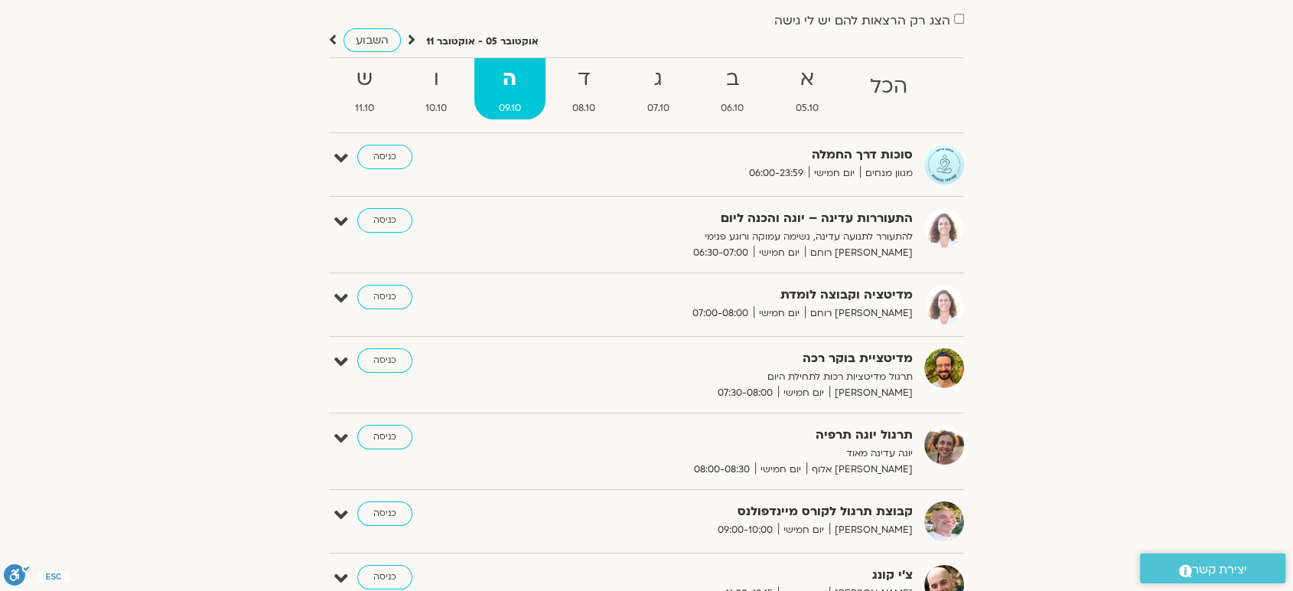 The height and width of the screenshot is (591, 1293). I want to click on a: השבוע, so click(372, 40).